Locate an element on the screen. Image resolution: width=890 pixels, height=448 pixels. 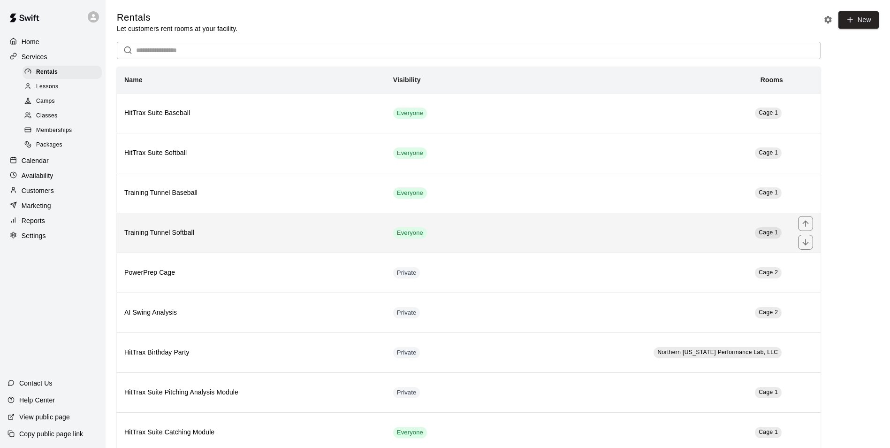
p: Home is located at coordinates (31, 42).